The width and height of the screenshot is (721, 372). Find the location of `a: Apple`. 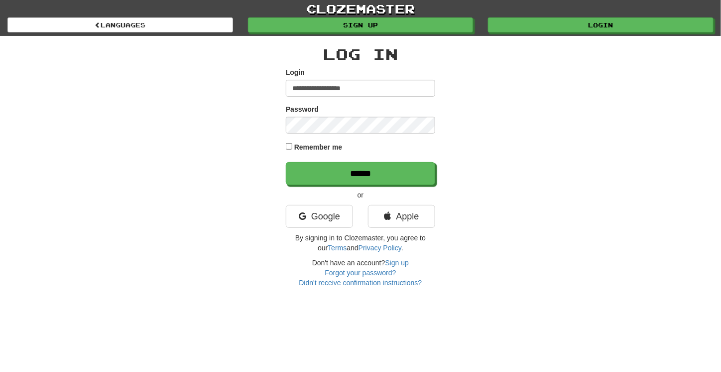

a: Apple is located at coordinates (401, 216).